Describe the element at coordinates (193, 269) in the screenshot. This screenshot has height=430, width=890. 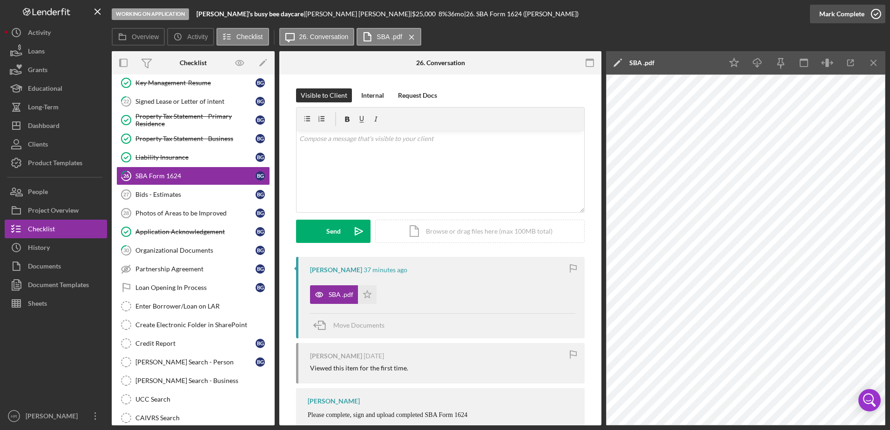
I see `a: Partnership AgreementBG` at that location.